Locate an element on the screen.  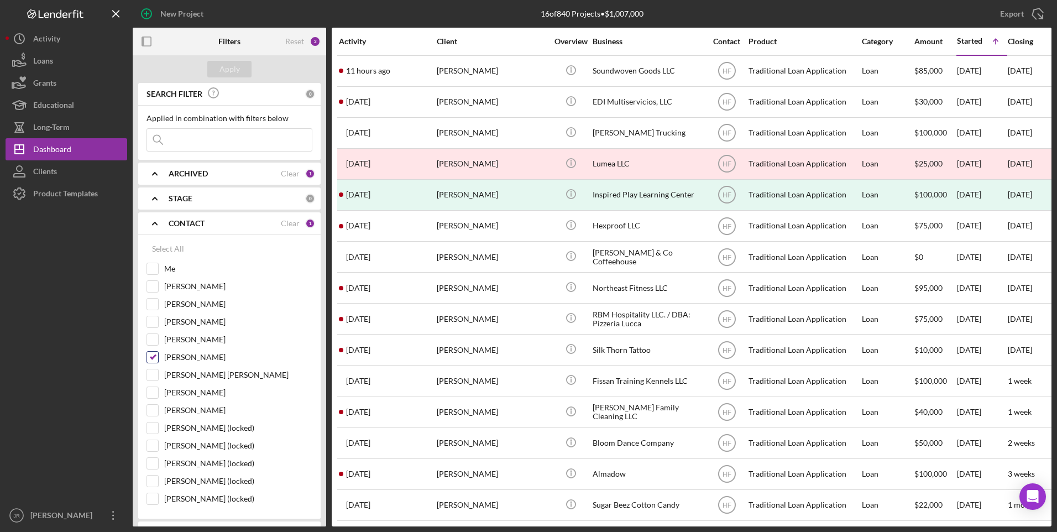
button: Grants is located at coordinates (66, 83).